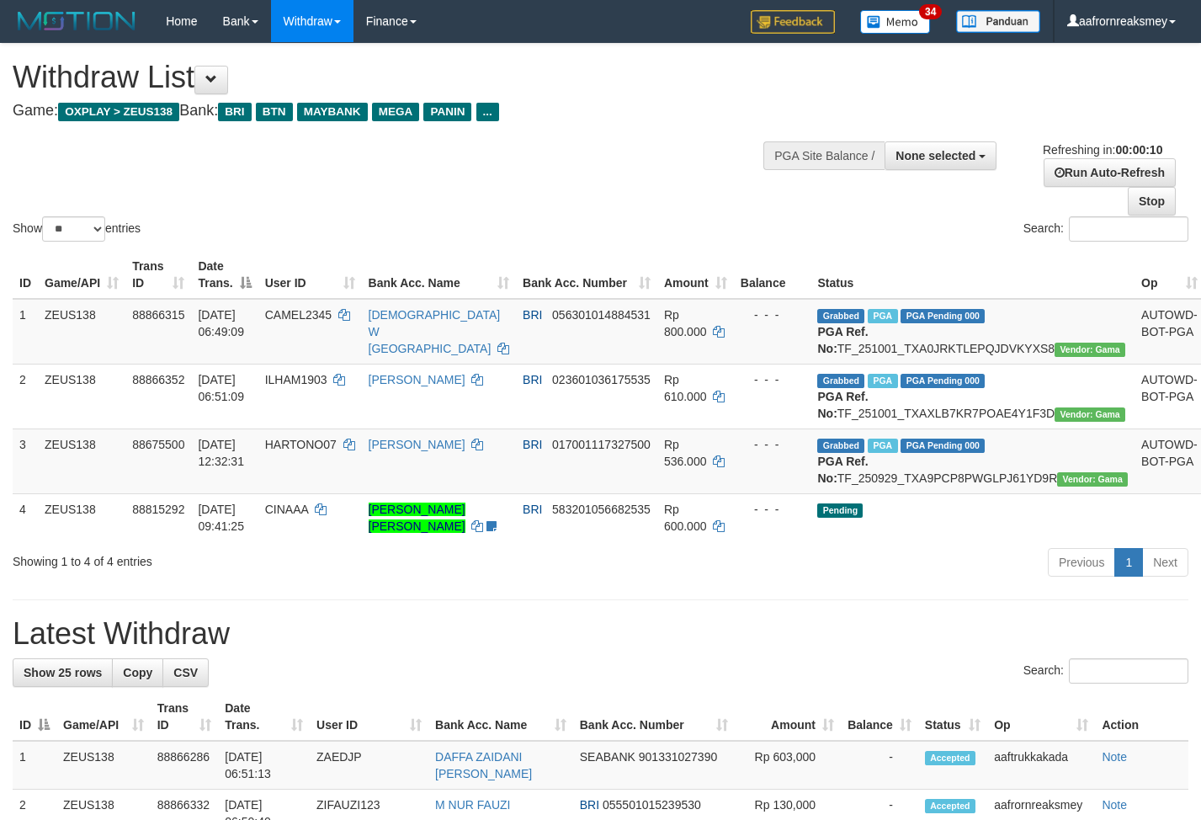  Describe the element at coordinates (35, 716) in the screenshot. I see `th: ID: activate to sort column descending` at that location.